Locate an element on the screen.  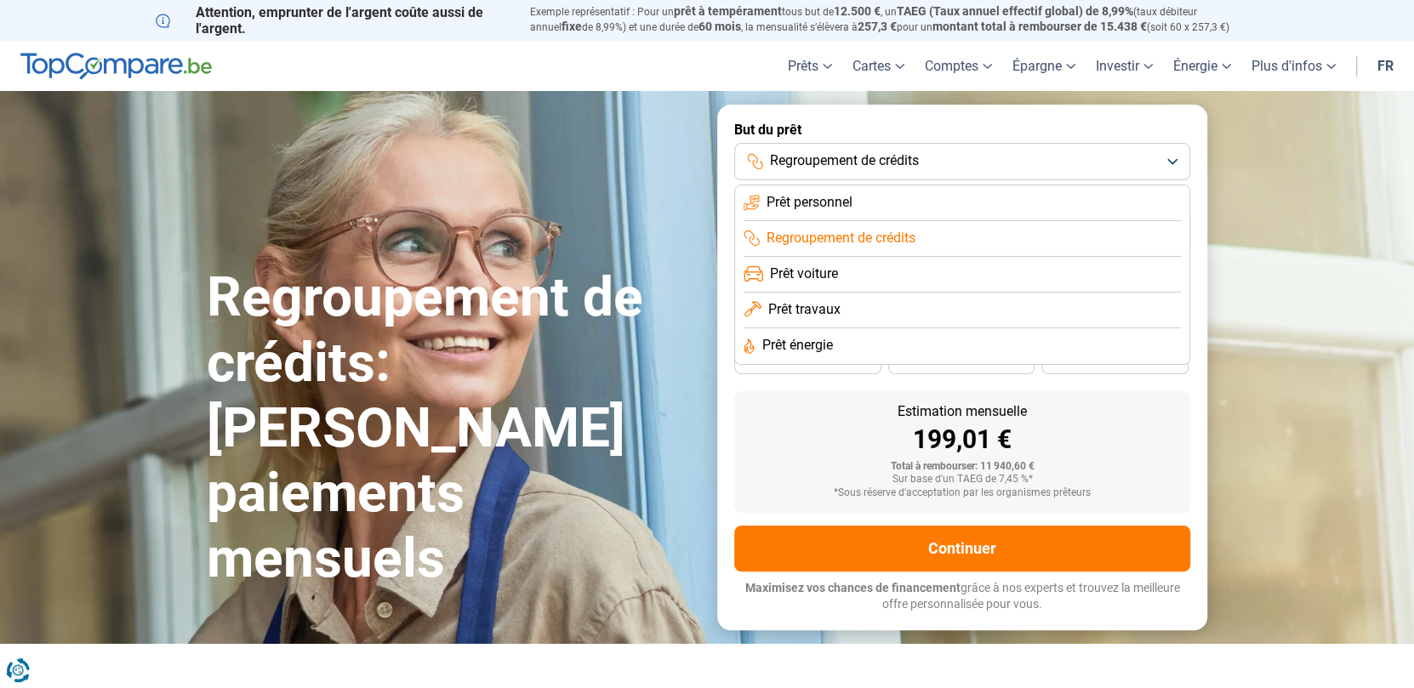
p: grâce à nos experts et trouvez la meilleure offre personnalisée pour vous. is located at coordinates (962, 596).